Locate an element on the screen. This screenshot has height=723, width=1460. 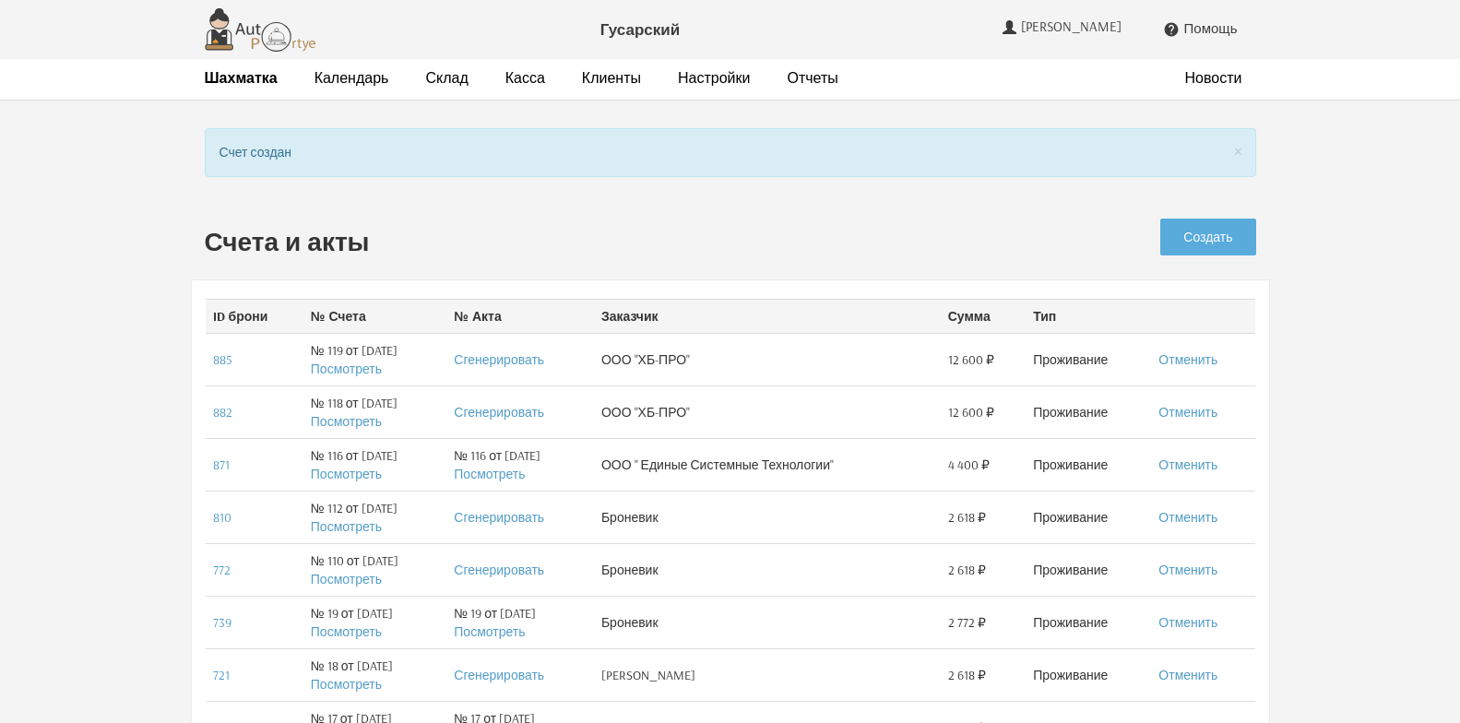
a: 721 is located at coordinates (221, 675).